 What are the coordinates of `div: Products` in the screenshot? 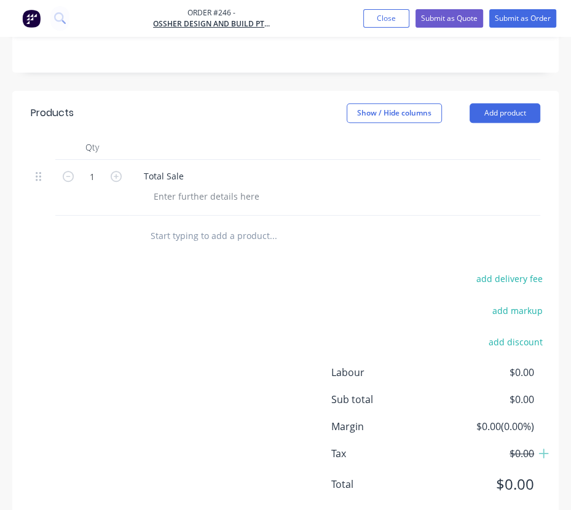 It's located at (52, 113).